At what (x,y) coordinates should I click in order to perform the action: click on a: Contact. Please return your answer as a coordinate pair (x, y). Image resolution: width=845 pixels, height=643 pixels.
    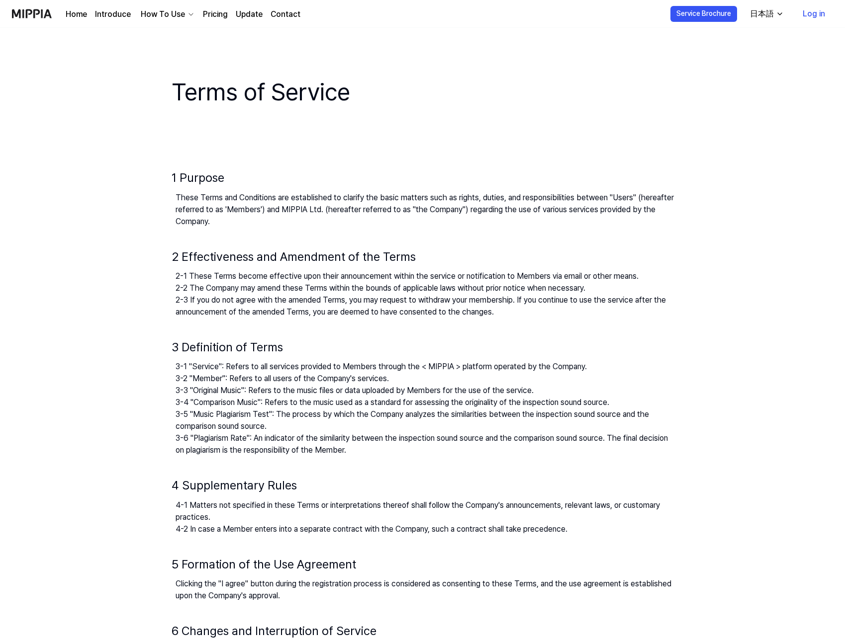
    Looking at the image, I should click on (285, 14).